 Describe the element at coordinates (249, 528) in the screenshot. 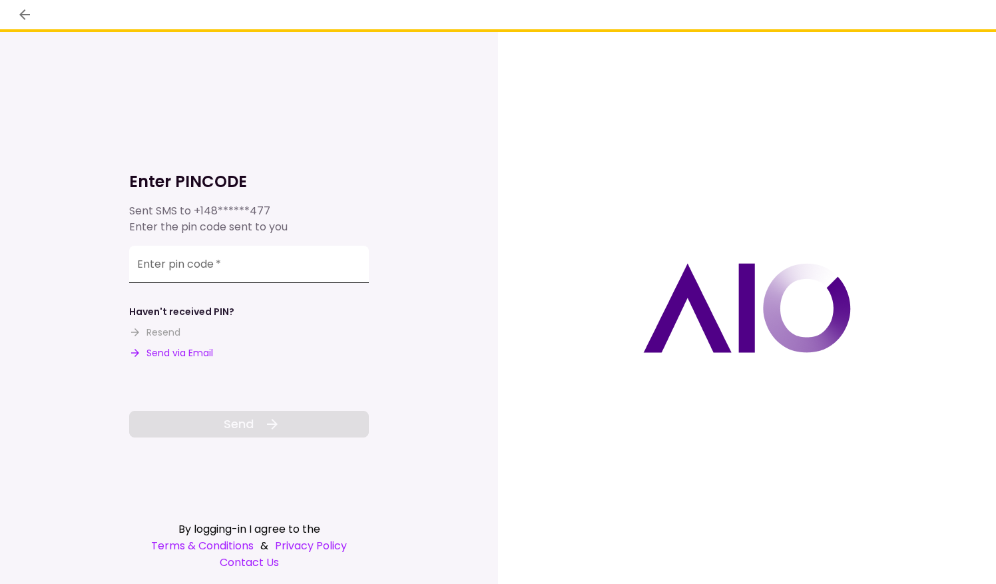

I see `div: By logging-in I agree to the` at that location.